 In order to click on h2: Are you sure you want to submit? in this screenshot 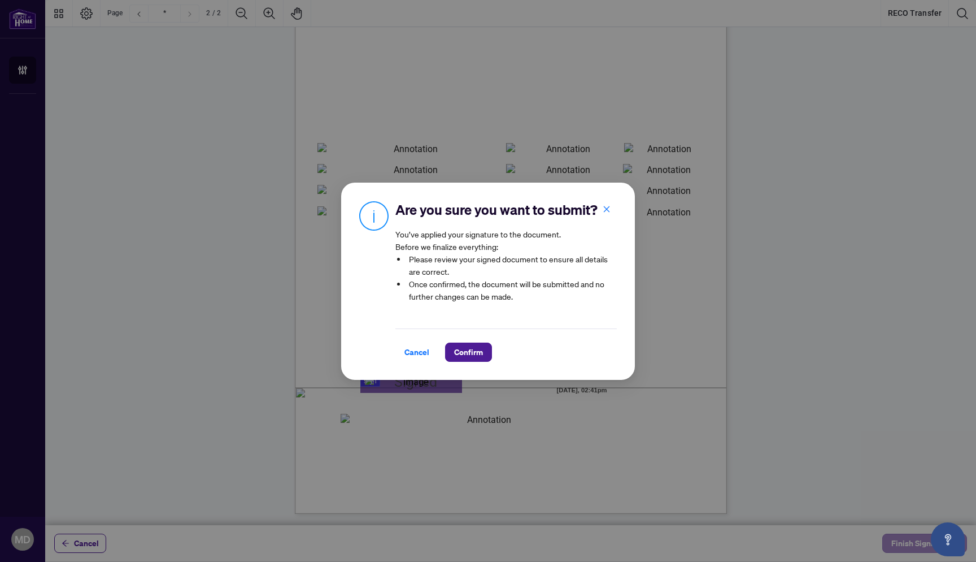, I will do `click(506, 210)`.